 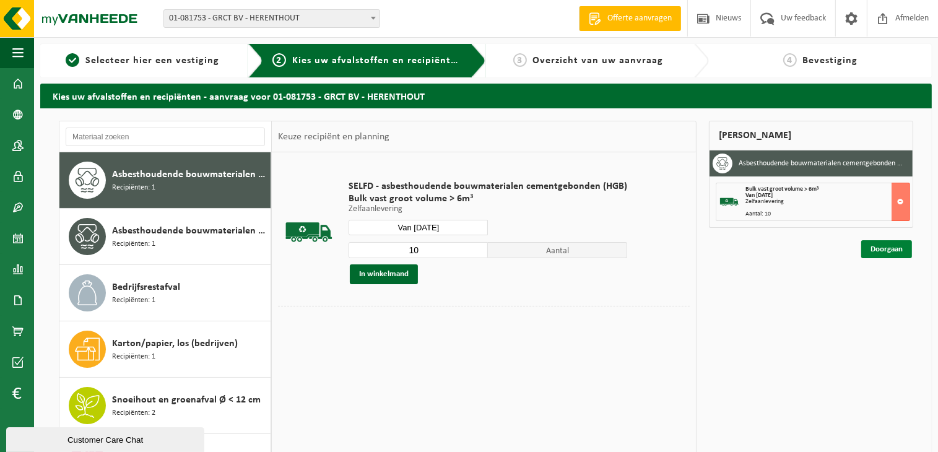 What do you see at coordinates (828, 214) in the screenshot?
I see `div: Aantal: 10` at bounding box center [828, 214].